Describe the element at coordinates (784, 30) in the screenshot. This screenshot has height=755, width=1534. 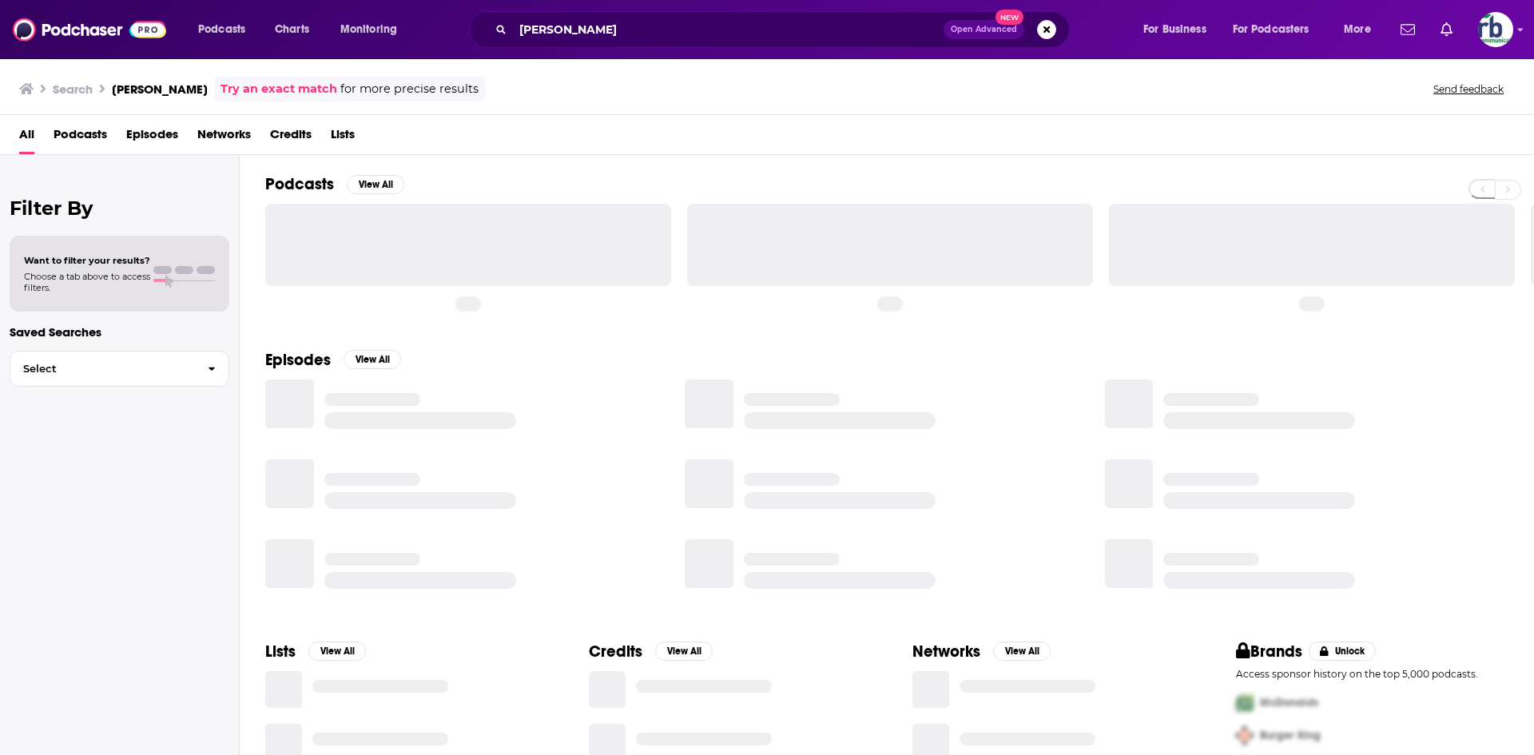
I see `div: Search podcasts, credits, & more...` at that location.